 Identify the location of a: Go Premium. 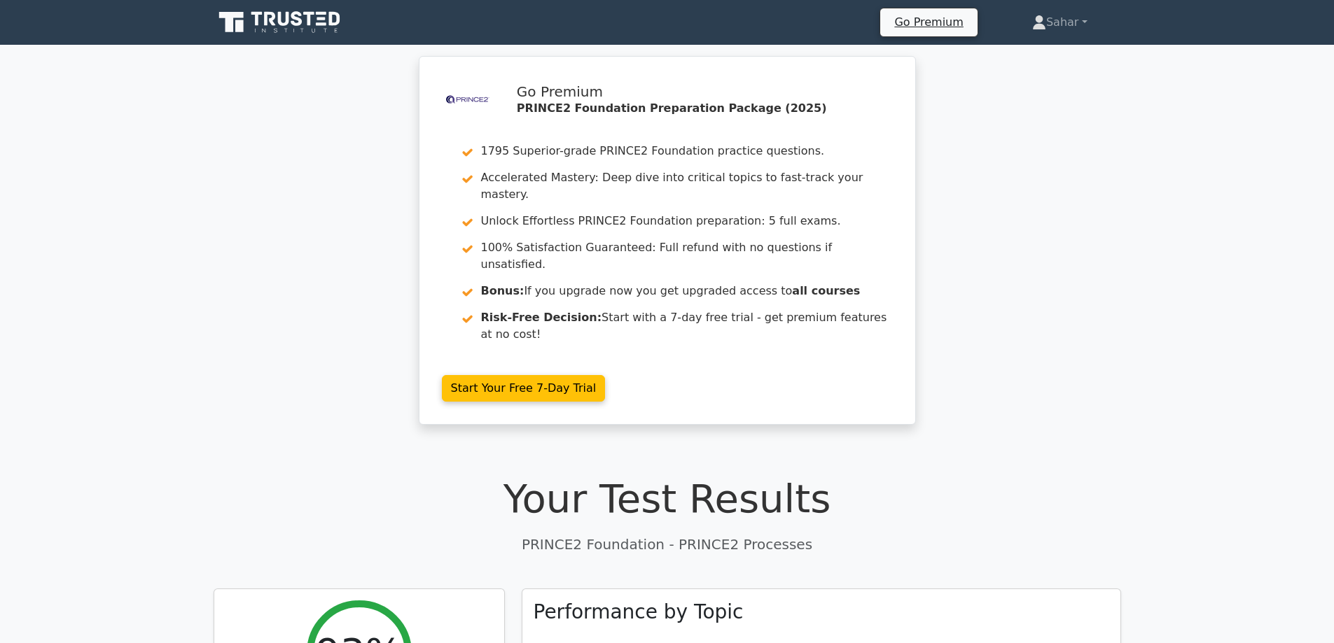
(928, 22).